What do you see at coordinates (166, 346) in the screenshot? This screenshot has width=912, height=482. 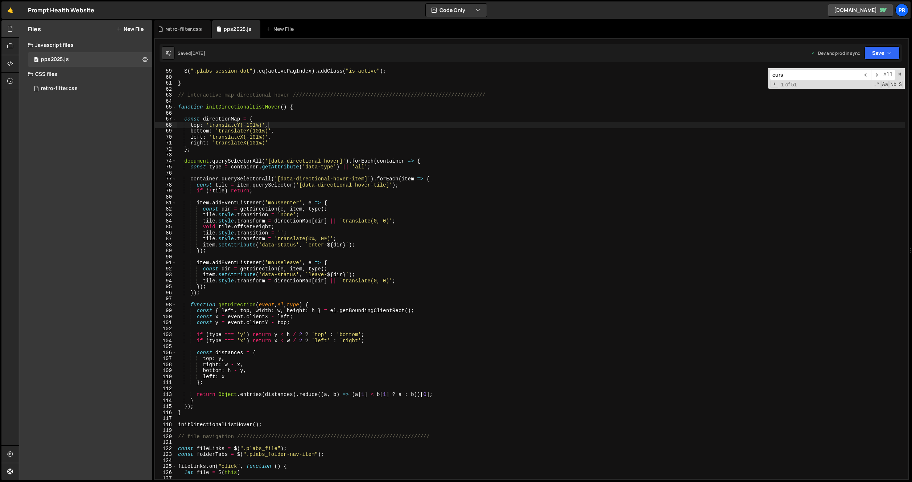 I see `div: 105` at bounding box center [166, 346].